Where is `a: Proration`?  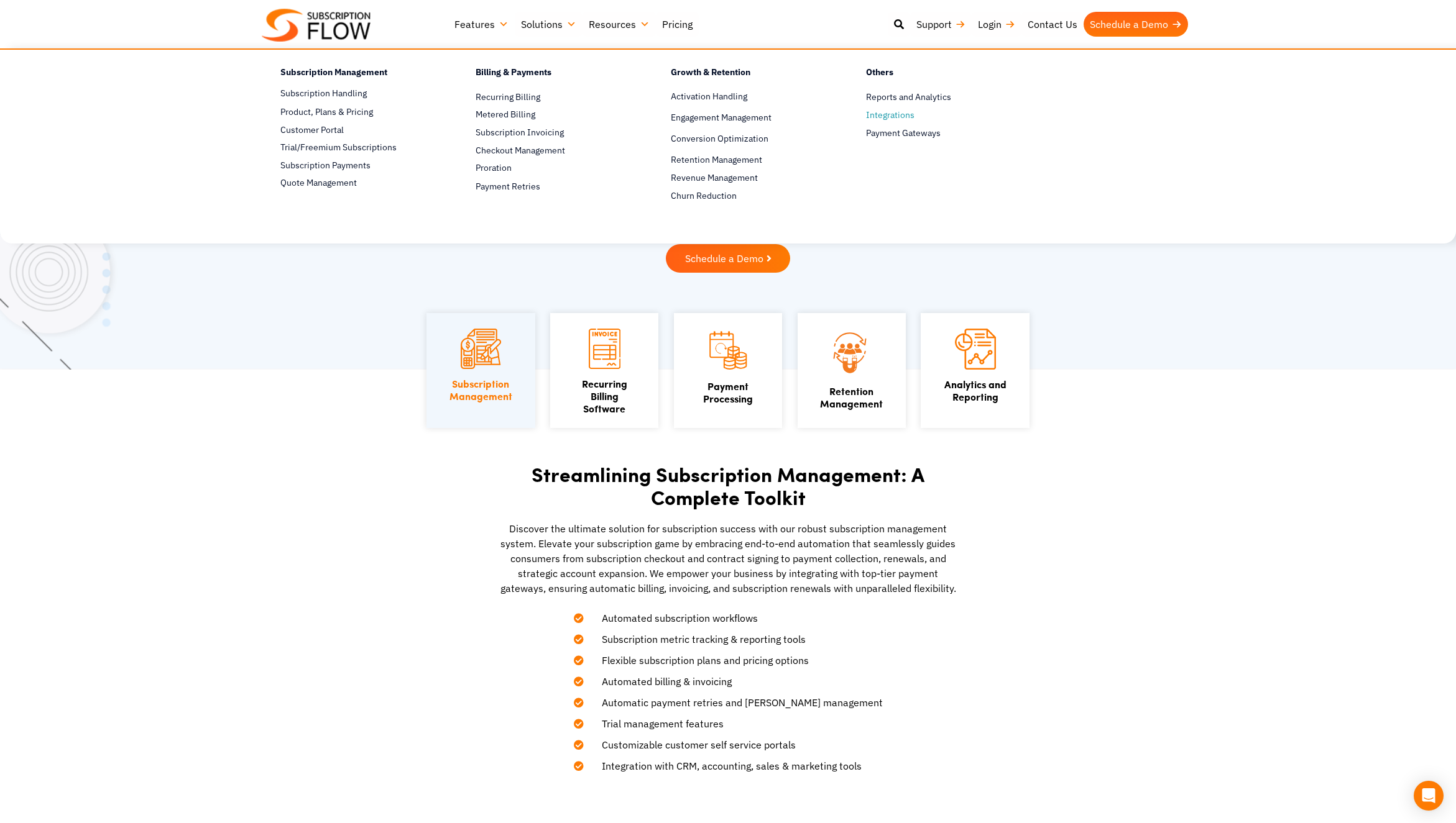 a: Proration is located at coordinates (551, 169).